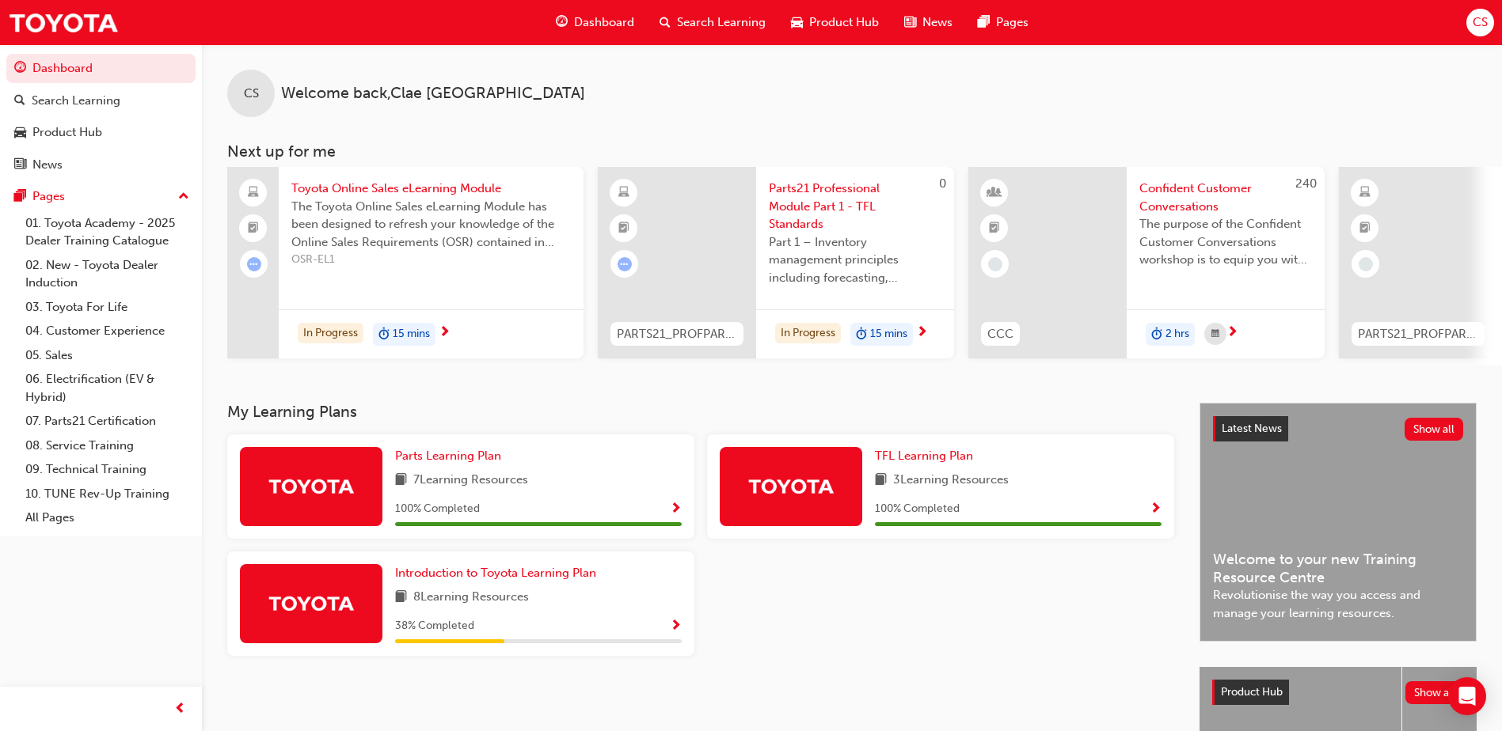 Image resolution: width=1502 pixels, height=731 pixels. What do you see at coordinates (701, 412) in the screenshot?
I see `h3: My Learning Plans` at bounding box center [701, 412].